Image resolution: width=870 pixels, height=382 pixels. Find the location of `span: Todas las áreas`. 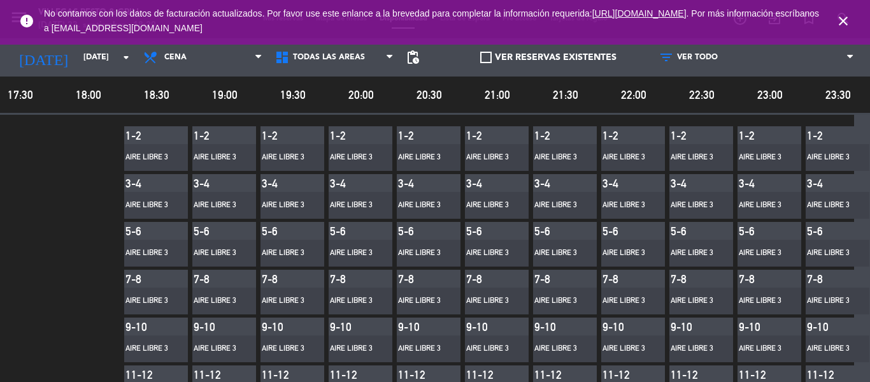

span: Todas las áreas is located at coordinates (329, 57).